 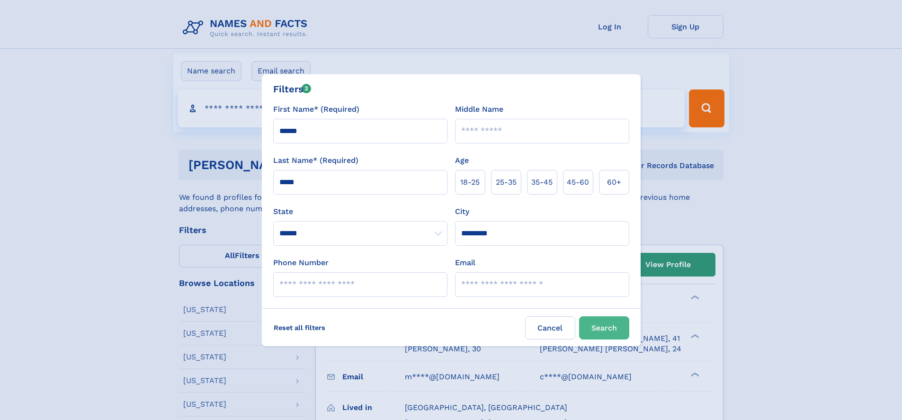 What do you see at coordinates (462, 161) in the screenshot?
I see `label: Age` at bounding box center [462, 161].